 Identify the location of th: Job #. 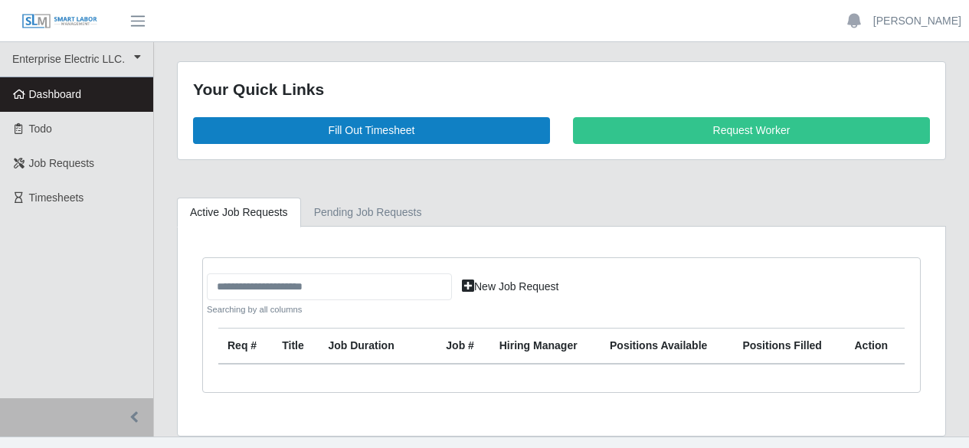
(463, 346).